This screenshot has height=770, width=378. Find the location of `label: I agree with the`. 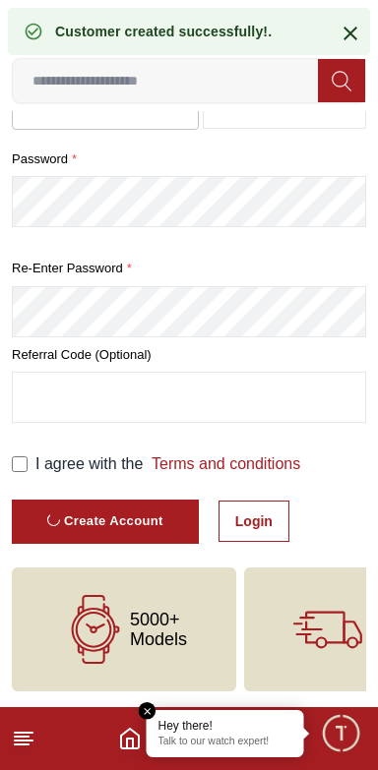

label: I agree with the is located at coordinates (167, 464).